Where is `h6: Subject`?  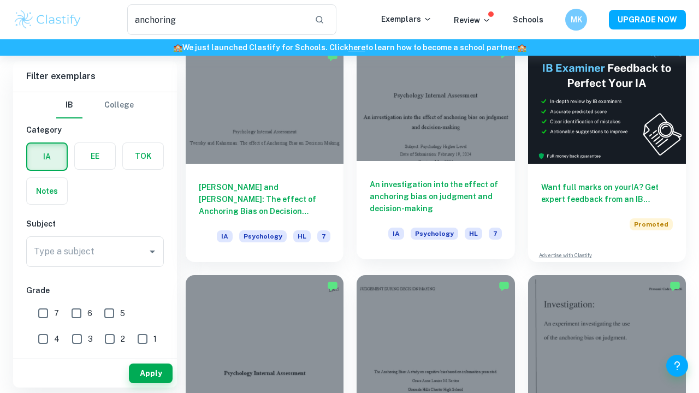
h6: Subject is located at coordinates (95, 224).